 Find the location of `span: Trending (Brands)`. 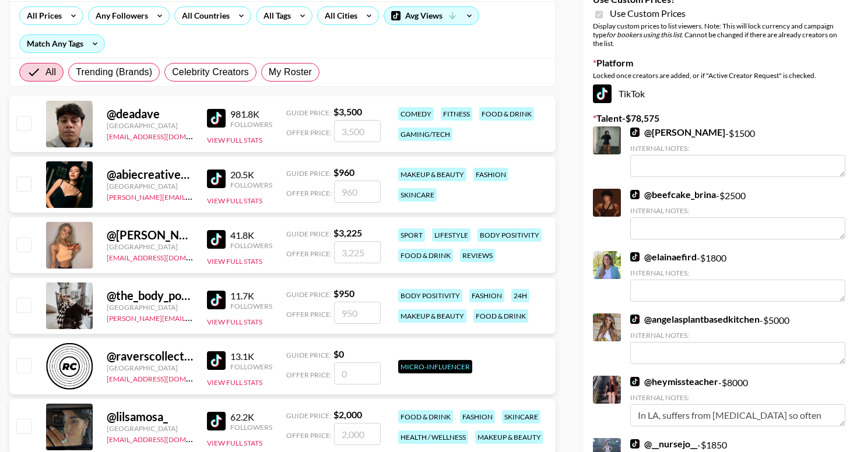

span: Trending (Brands) is located at coordinates (114, 72).